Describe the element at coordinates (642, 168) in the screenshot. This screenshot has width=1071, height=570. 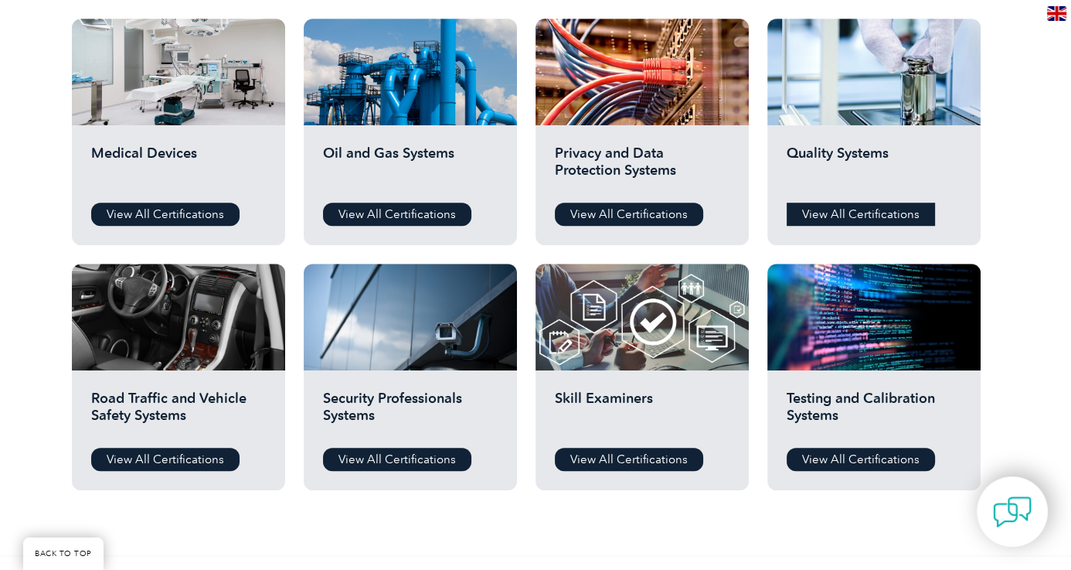
I see `h2: Privacy and Data Protection Systems` at that location.